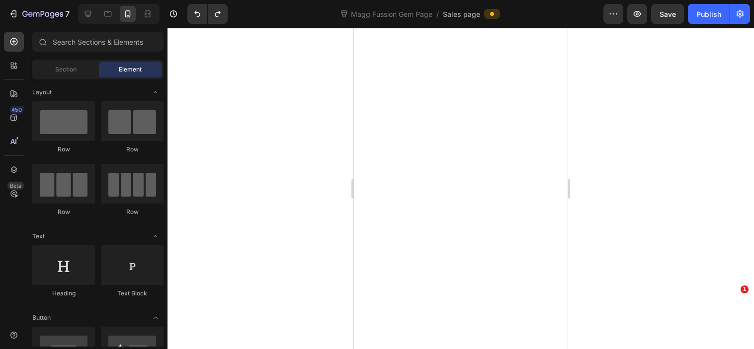 This screenshot has width=754, height=349. Describe the element at coordinates (41, 318) in the screenshot. I see `span: Button` at that location.